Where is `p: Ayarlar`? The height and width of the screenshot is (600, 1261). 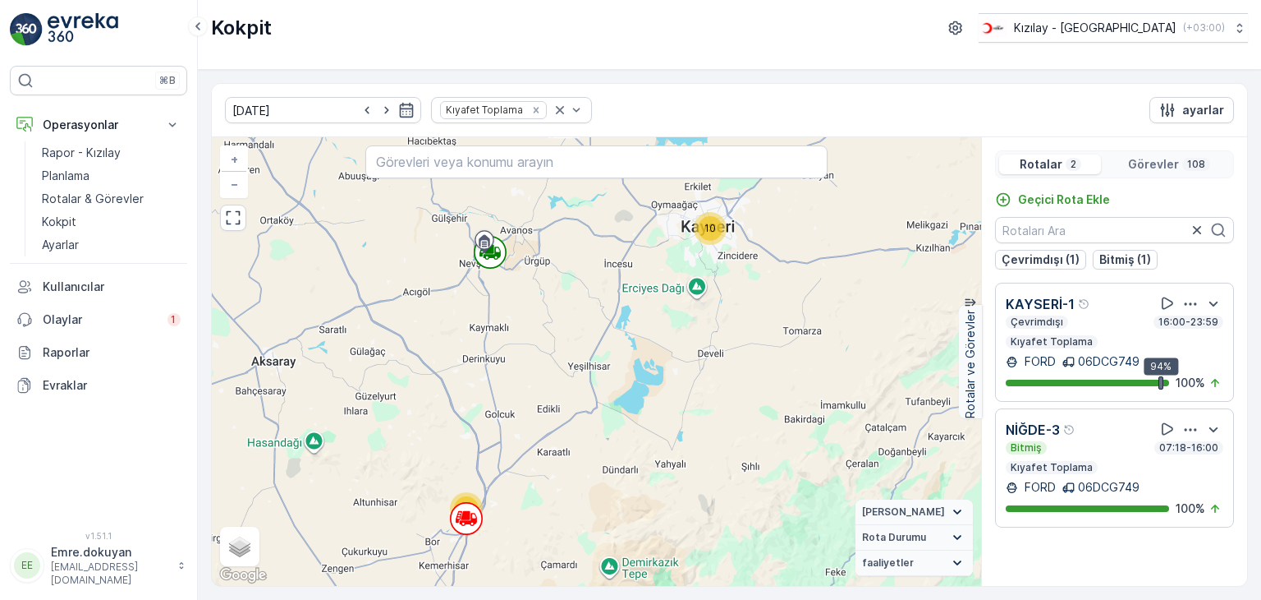
p: Ayarlar is located at coordinates (60, 245).